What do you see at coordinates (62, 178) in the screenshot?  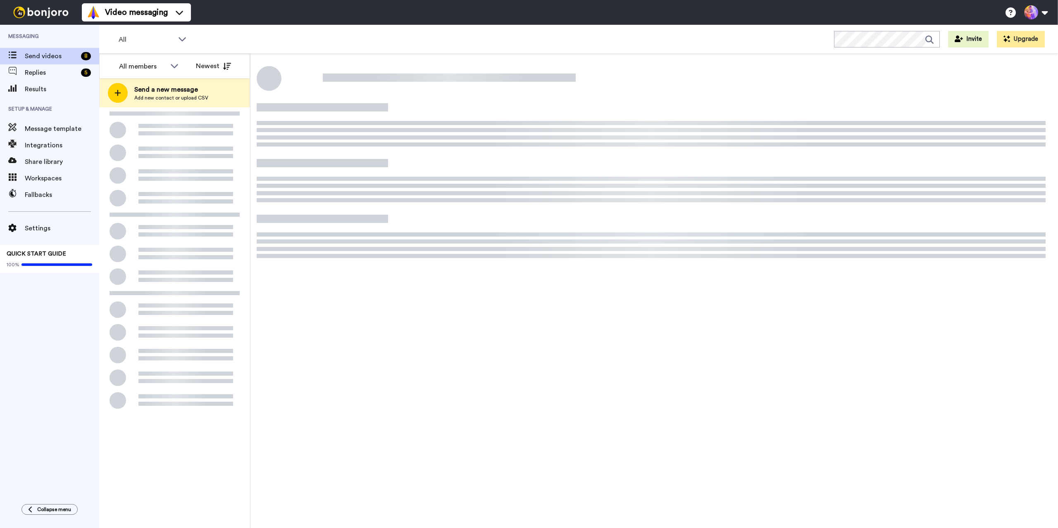 I see `span: Workspaces` at bounding box center [62, 178].